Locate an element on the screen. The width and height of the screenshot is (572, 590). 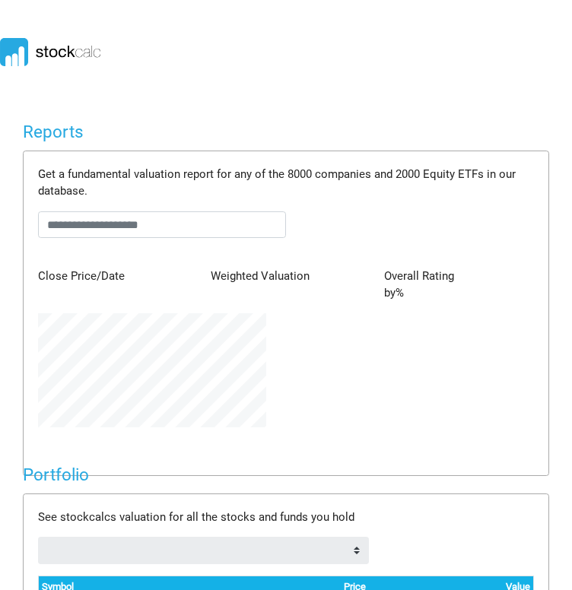
p: See stockcalcs valuation for all the stocks and funds you hold is located at coordinates (286, 517).